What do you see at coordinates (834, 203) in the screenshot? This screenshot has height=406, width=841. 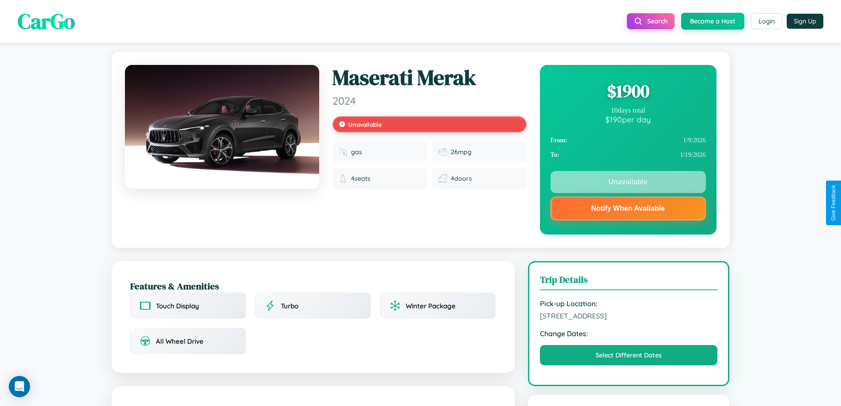 I see `div: Give Feedback` at bounding box center [834, 203].